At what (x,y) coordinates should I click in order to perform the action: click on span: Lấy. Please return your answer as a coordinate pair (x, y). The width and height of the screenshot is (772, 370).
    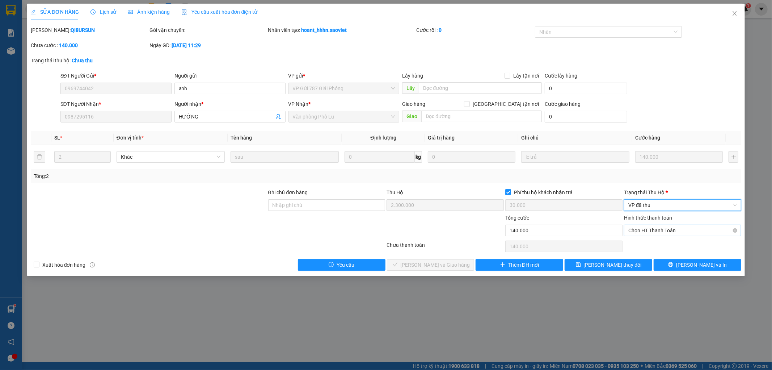
    Looking at the image, I should click on (411, 88).